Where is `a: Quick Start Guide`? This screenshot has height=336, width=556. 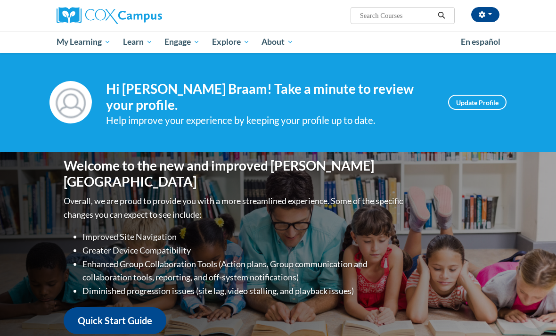
a: Quick Start Guide is located at coordinates (115, 321).